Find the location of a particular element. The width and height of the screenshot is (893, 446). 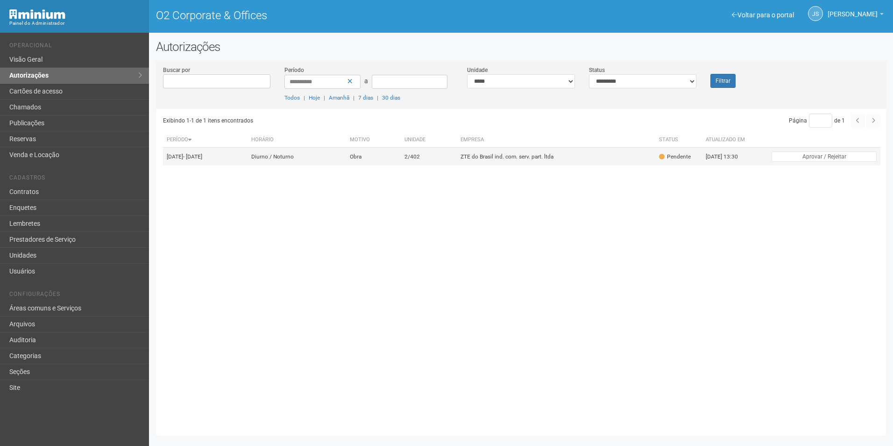

label: Status is located at coordinates (597, 70).